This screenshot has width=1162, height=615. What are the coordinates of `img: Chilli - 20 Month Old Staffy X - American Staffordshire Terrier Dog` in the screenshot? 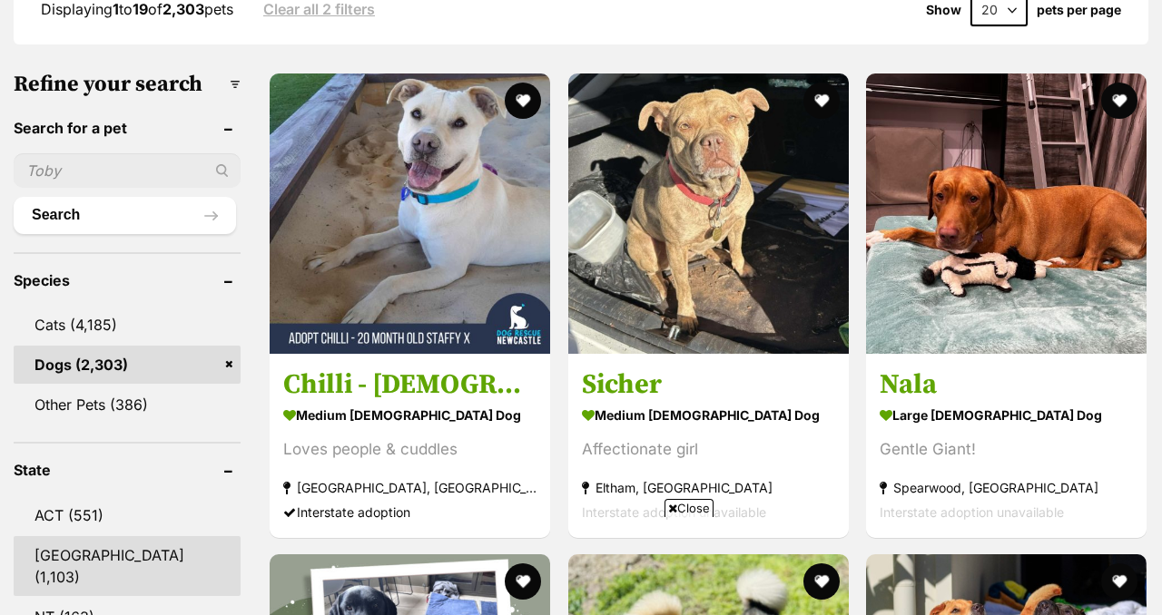 It's located at (409, 213).